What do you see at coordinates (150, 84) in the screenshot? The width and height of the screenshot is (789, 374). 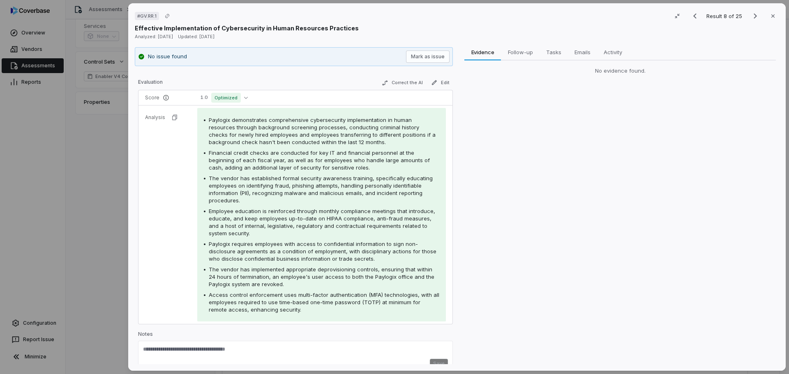 I see `p: Evaluation` at bounding box center [150, 84].